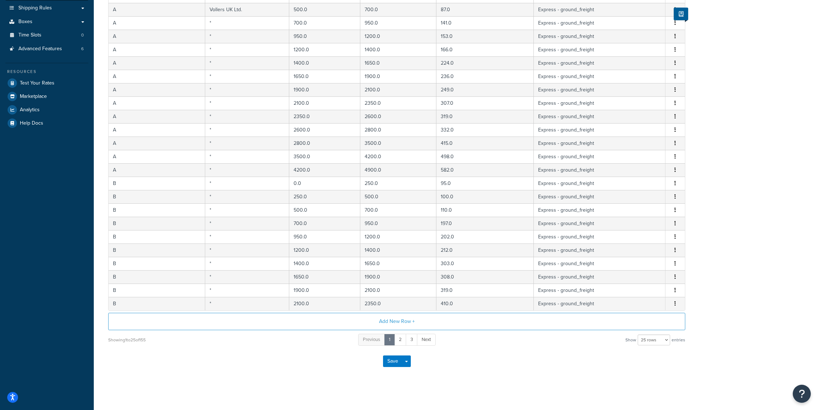  Describe the element at coordinates (398, 170) in the screenshot. I see `td: 4900.0` at that location.